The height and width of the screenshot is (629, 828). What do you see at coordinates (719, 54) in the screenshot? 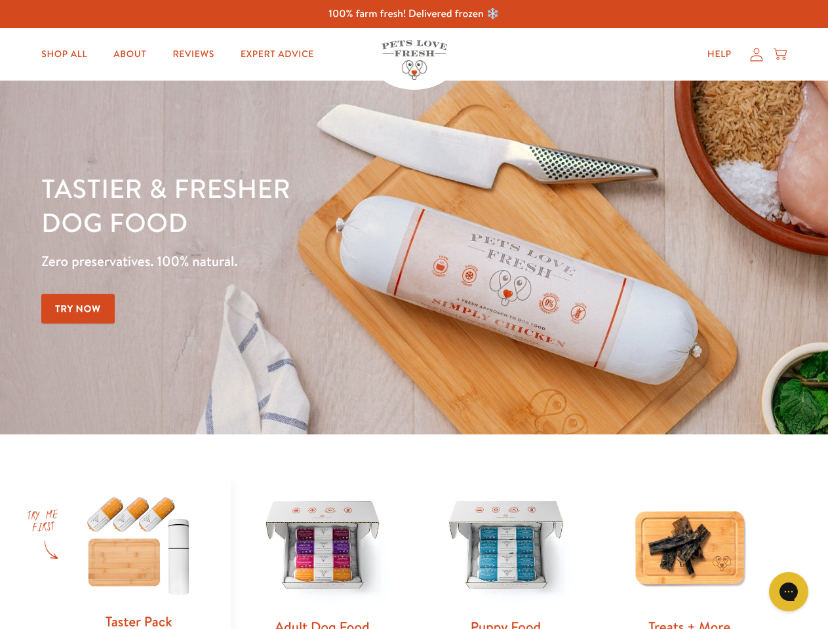
I see `a: Help` at bounding box center [719, 54].